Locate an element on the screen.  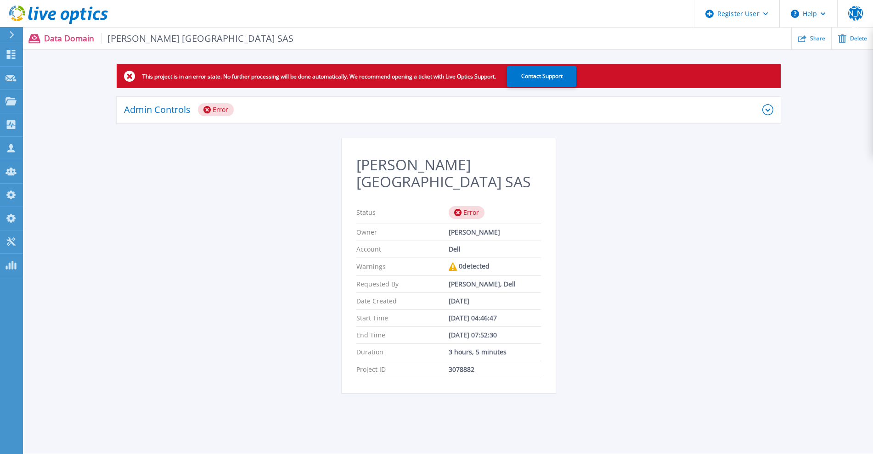
p: Data Domain is located at coordinates (169, 38).